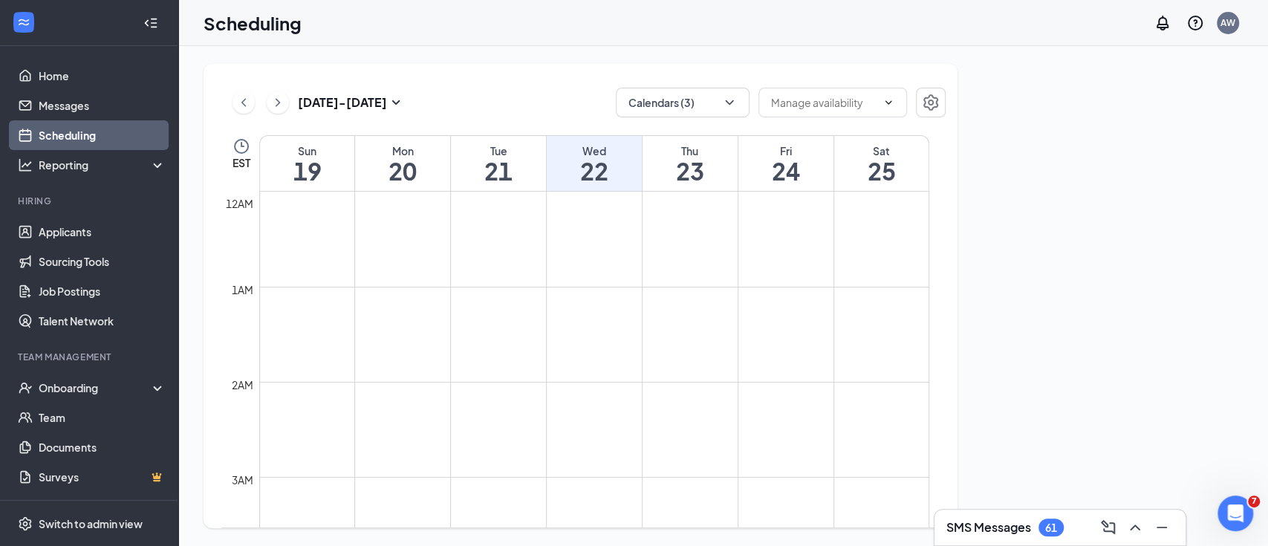 This screenshot has height=546, width=1268. Describe the element at coordinates (278, 103) in the screenshot. I see `button: ChevronRight` at that location.